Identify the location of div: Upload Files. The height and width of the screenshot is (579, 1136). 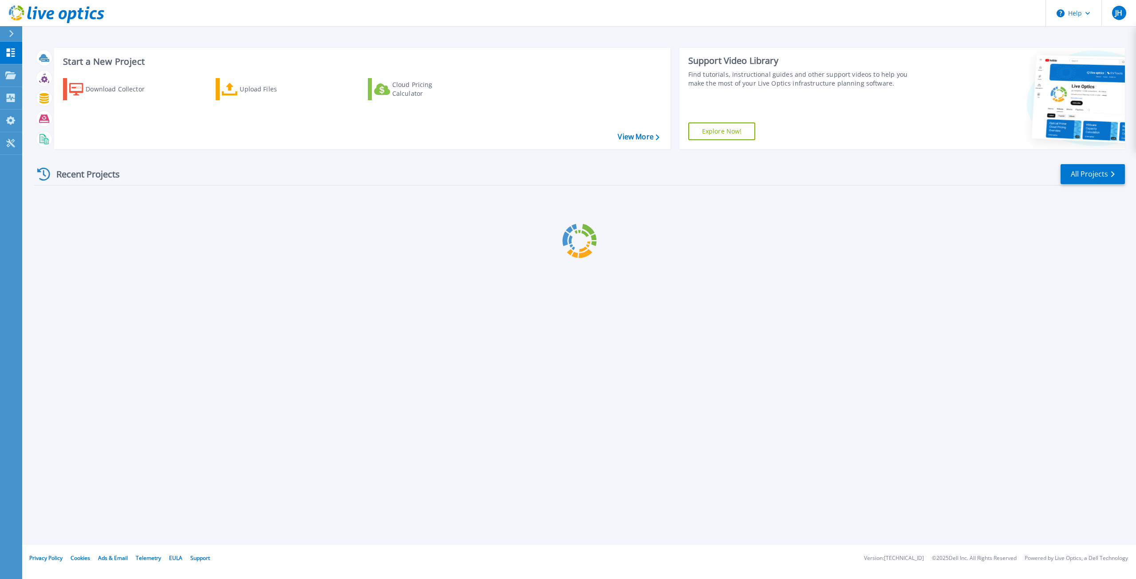
(275, 89).